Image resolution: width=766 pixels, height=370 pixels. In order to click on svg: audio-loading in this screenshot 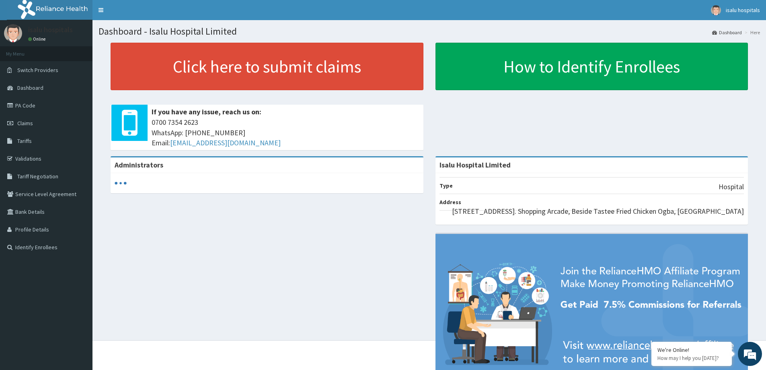, I will do `click(121, 183)`.